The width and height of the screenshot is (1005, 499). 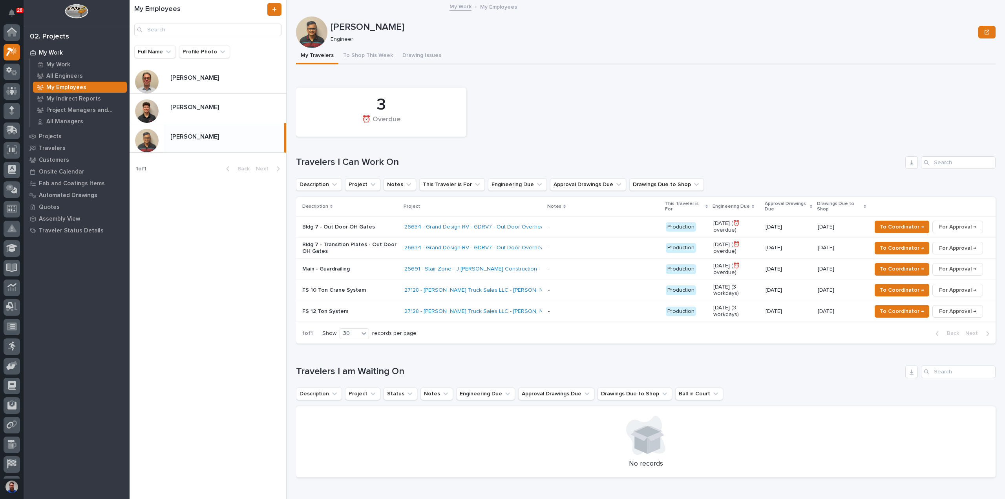 I want to click on p: My Work, so click(x=51, y=53).